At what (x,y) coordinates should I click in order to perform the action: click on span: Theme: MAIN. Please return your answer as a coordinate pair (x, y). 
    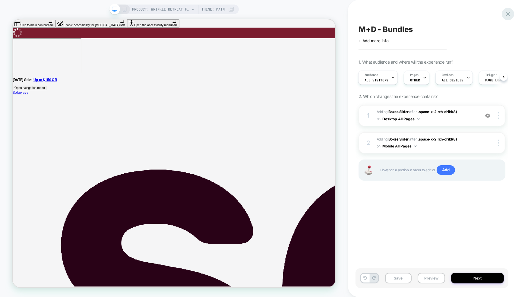
    Looking at the image, I should click on (213, 9).